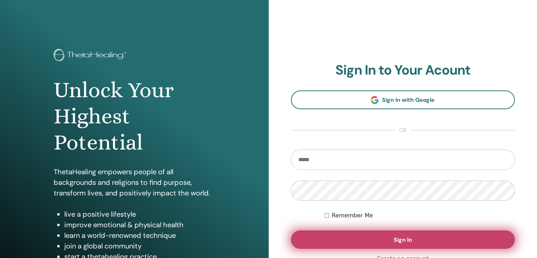 The width and height of the screenshot is (537, 258). Describe the element at coordinates (403, 130) in the screenshot. I see `span: or` at that location.